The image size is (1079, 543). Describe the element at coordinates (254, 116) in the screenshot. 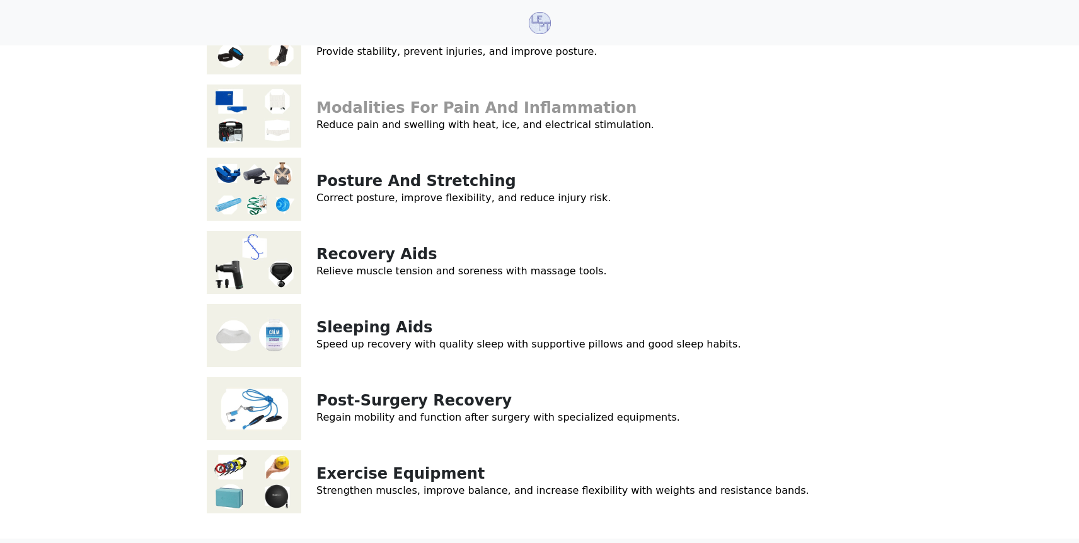

I see `img: Modalities For Pain And Inflammation` at that location.